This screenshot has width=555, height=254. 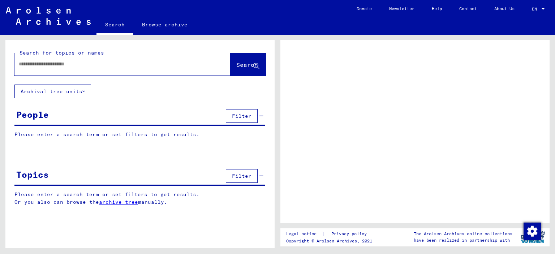 What do you see at coordinates (532, 231) in the screenshot?
I see `img: Change consent` at bounding box center [532, 231].